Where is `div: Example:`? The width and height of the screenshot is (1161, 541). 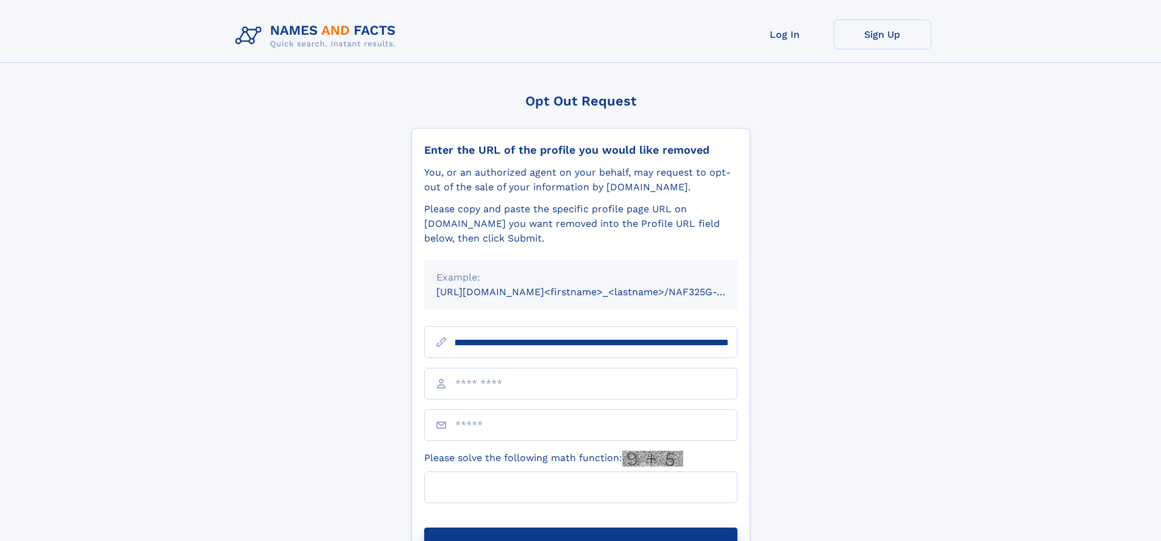 div: Example: is located at coordinates (581, 277).